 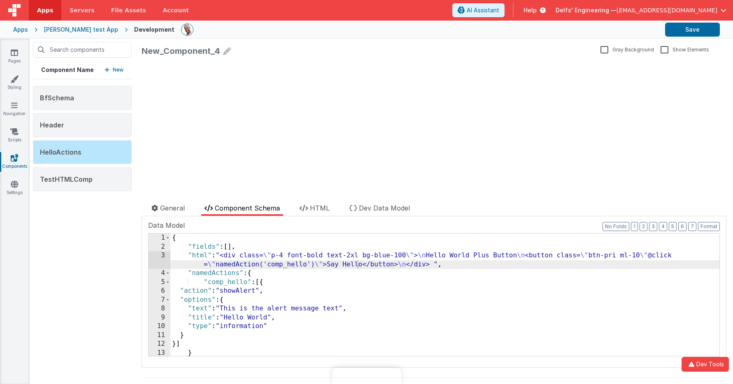 What do you see at coordinates (82, 10) in the screenshot?
I see `span: Servers` at bounding box center [82, 10].